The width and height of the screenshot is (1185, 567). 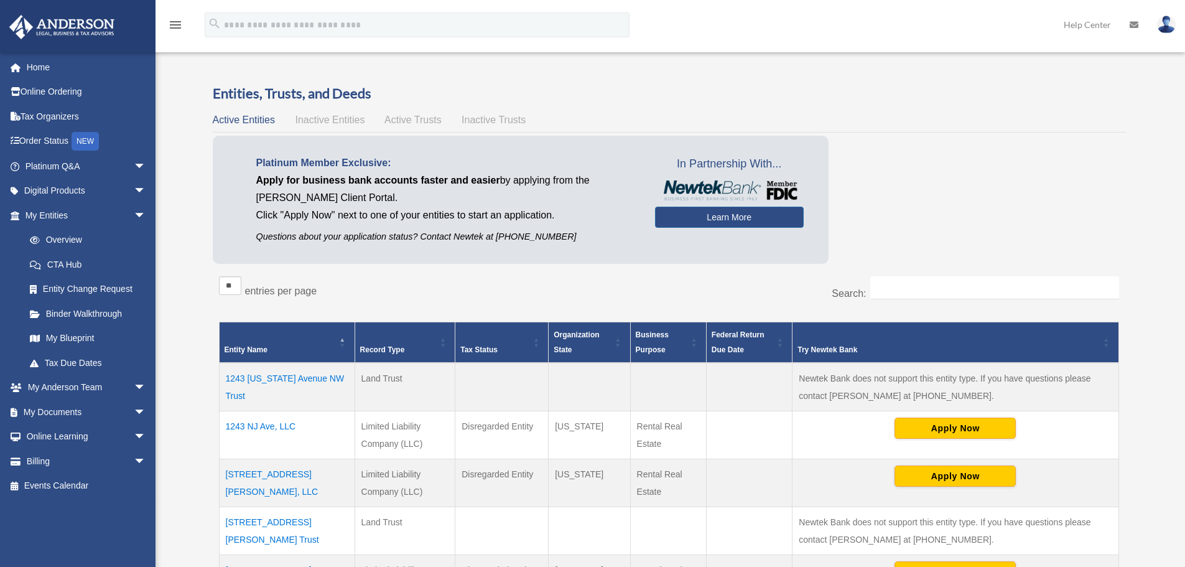 What do you see at coordinates (281, 290) in the screenshot?
I see `label: entries per page` at bounding box center [281, 290].